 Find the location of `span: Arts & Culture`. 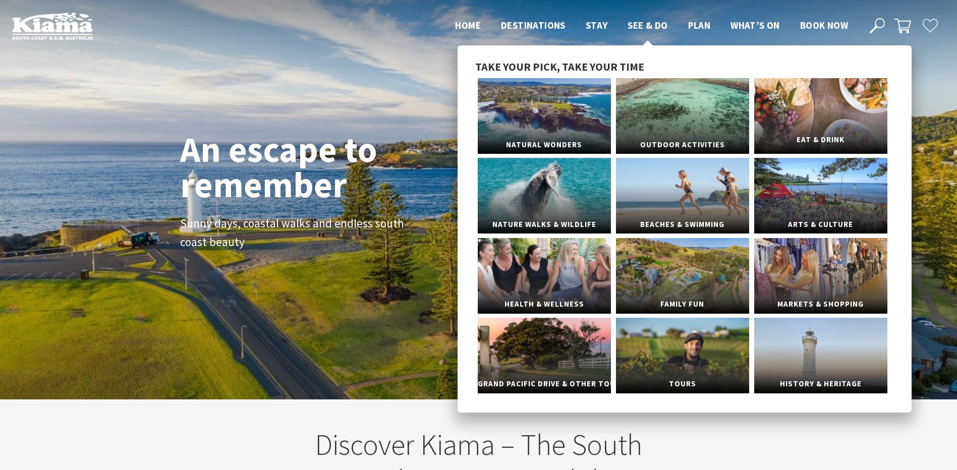

span: Arts & Culture is located at coordinates (821, 225).